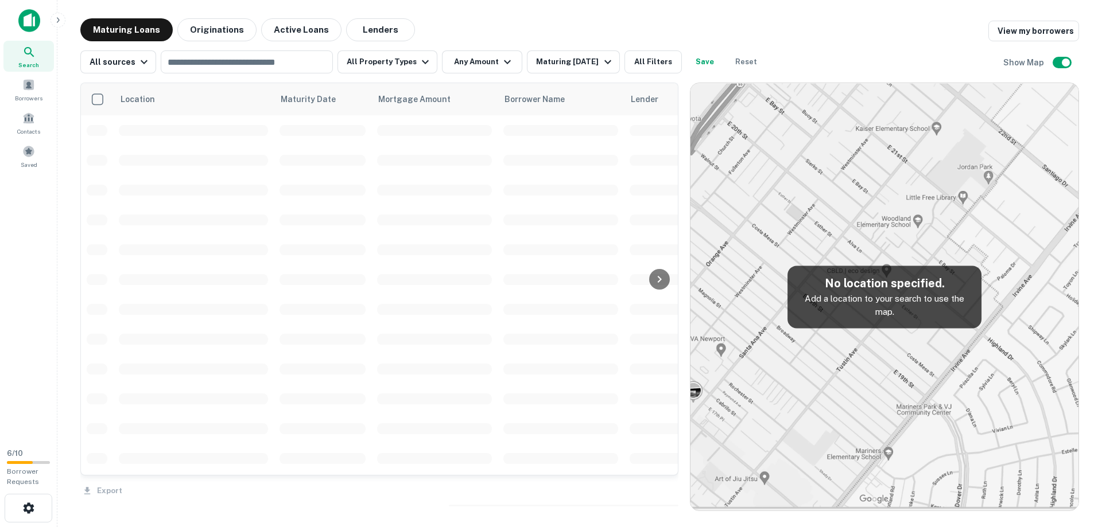 The width and height of the screenshot is (1102, 527). Describe the element at coordinates (29, 98) in the screenshot. I see `span: Borrowers` at that location.